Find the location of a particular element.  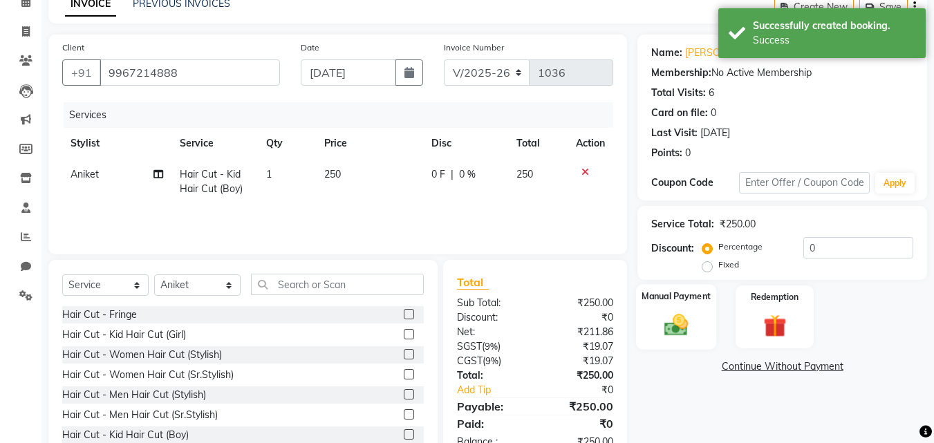

th: Qty is located at coordinates (287, 143).